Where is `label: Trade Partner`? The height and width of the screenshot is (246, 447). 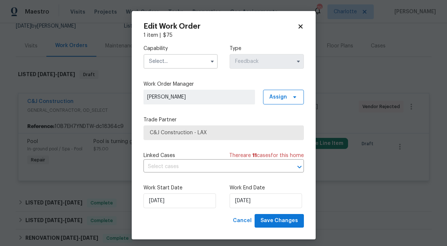
label: Trade Partner is located at coordinates (223, 120).